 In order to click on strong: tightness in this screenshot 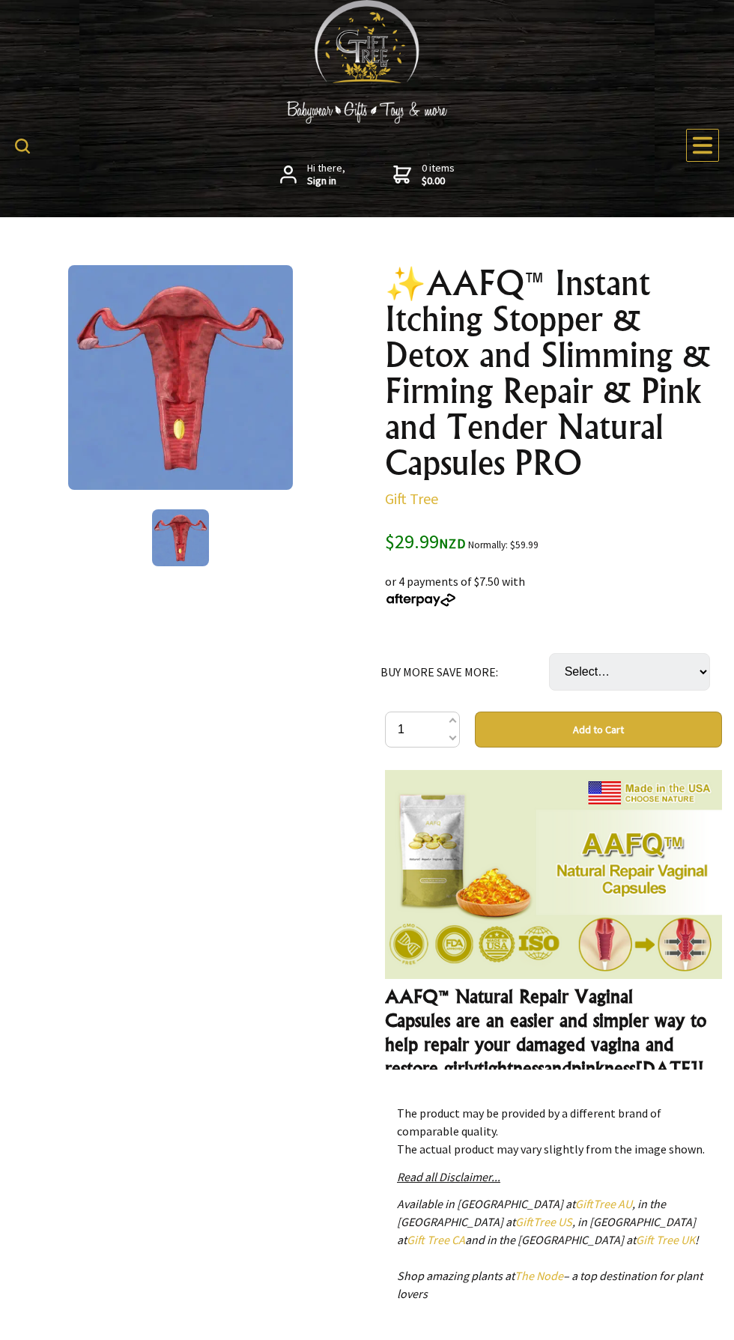, I will do `click(511, 1068)`.